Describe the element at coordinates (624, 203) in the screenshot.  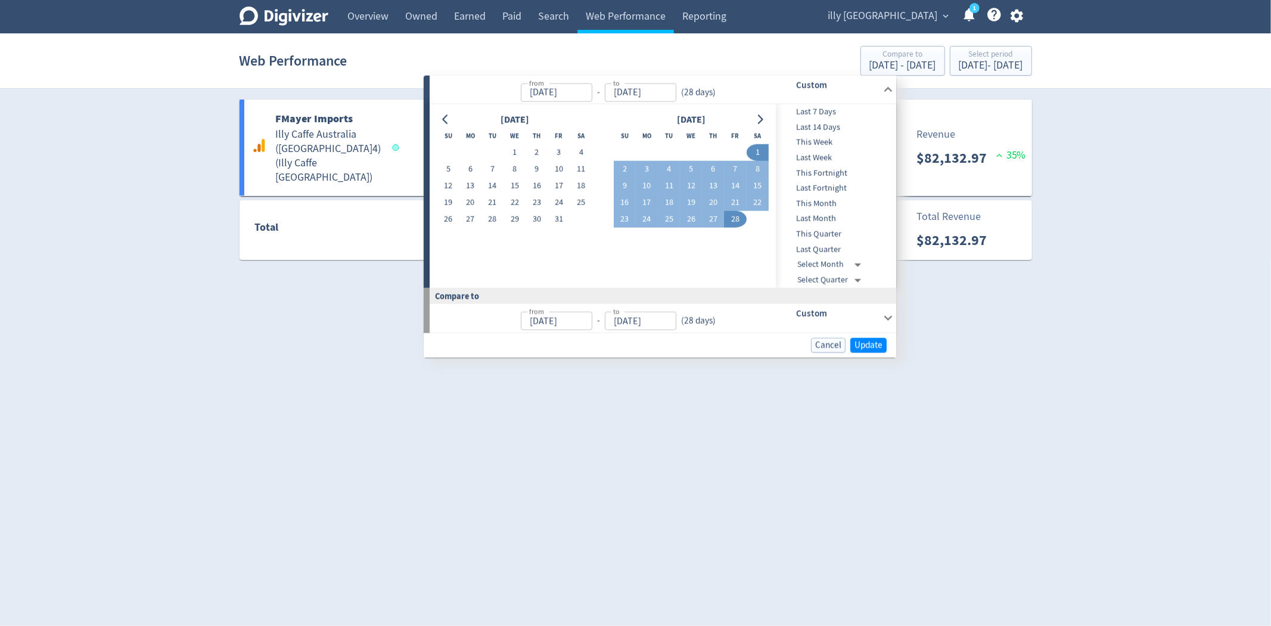
I see `button: 16` at that location.